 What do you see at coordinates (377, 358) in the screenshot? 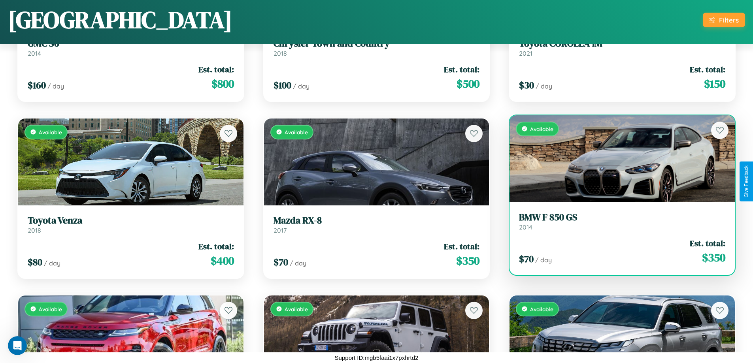
I see `p: Support ID: mgb5faai1x7pxhrtd2` at bounding box center [377, 358].